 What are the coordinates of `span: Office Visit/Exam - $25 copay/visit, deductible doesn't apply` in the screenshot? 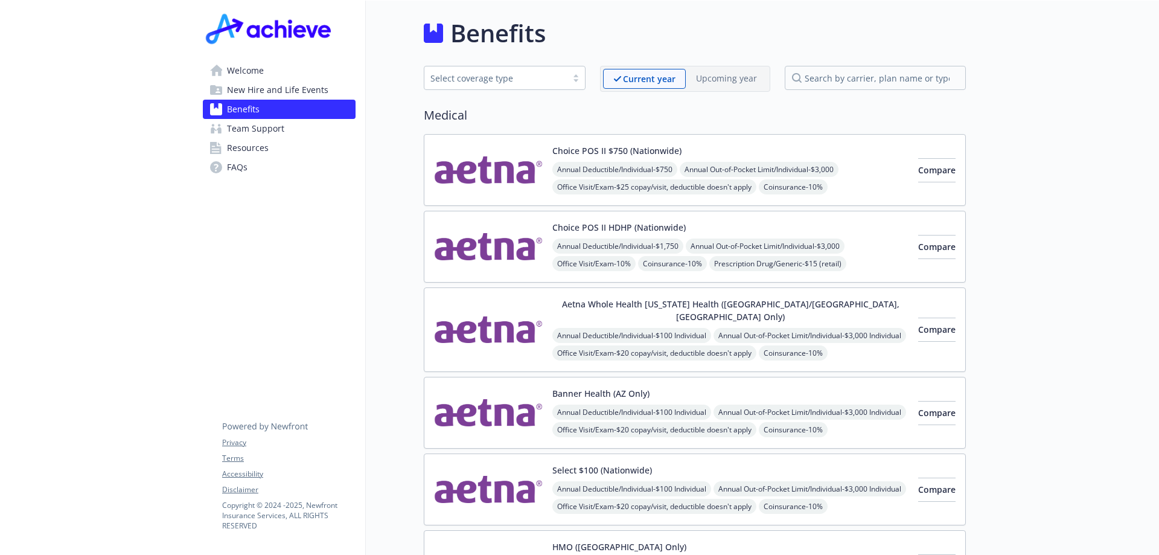 It's located at (654, 186).